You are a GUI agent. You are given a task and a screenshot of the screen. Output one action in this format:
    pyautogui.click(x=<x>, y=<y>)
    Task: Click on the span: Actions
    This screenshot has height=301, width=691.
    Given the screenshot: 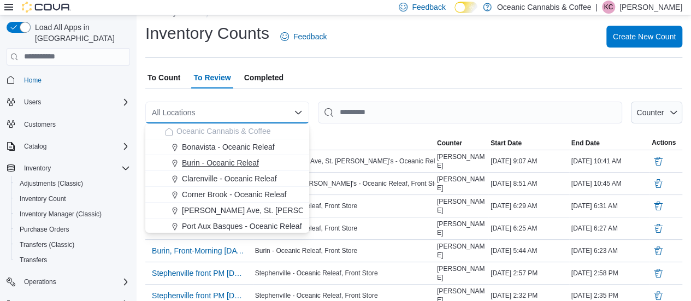 What is the action you would take?
    pyautogui.click(x=664, y=143)
    